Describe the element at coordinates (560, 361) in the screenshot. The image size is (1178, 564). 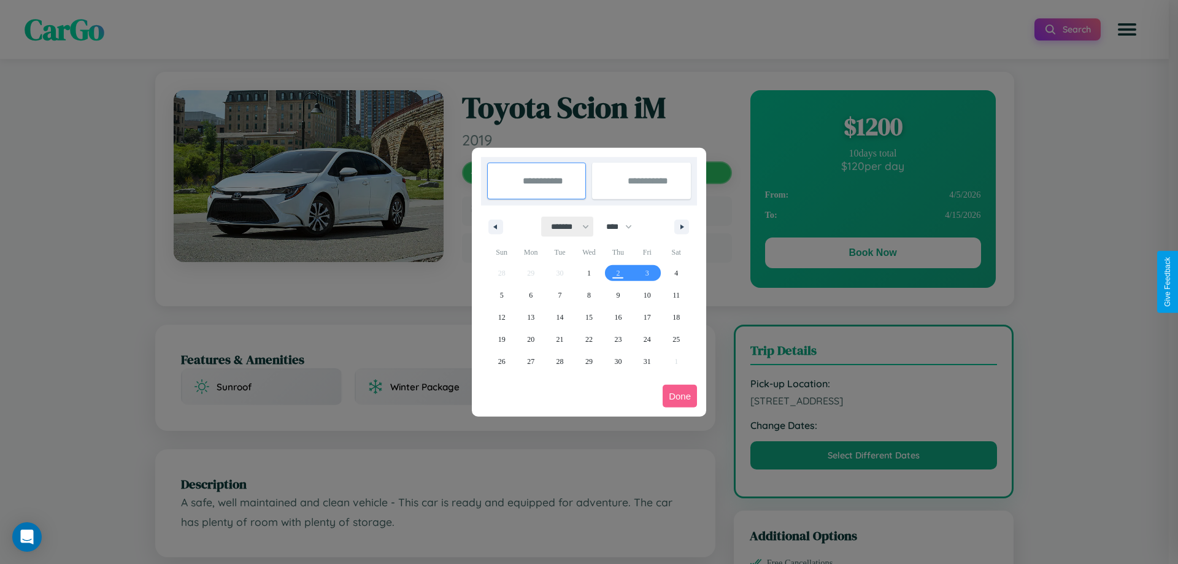
I see `span: 28` at that location.